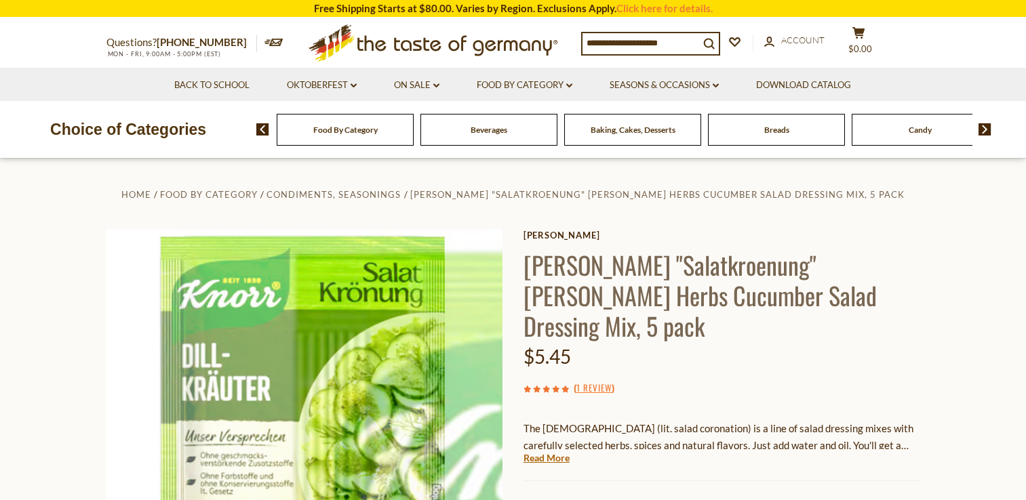 Image resolution: width=1026 pixels, height=500 pixels. Describe the element at coordinates (546, 458) in the screenshot. I see `a: Read More` at that location.